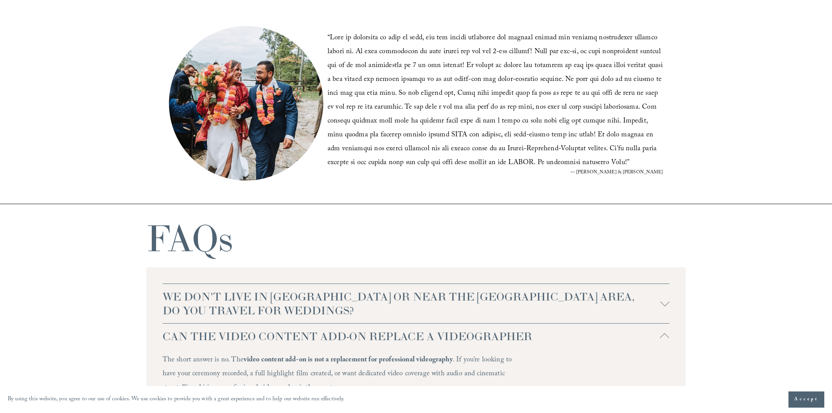 This screenshot has height=413, width=832. What do you see at coordinates (340, 375) in the screenshot?
I see `p: The short answer is no. The . If you’re looking to have your ceremony recorded, a full highlight ...` at bounding box center [340, 375].